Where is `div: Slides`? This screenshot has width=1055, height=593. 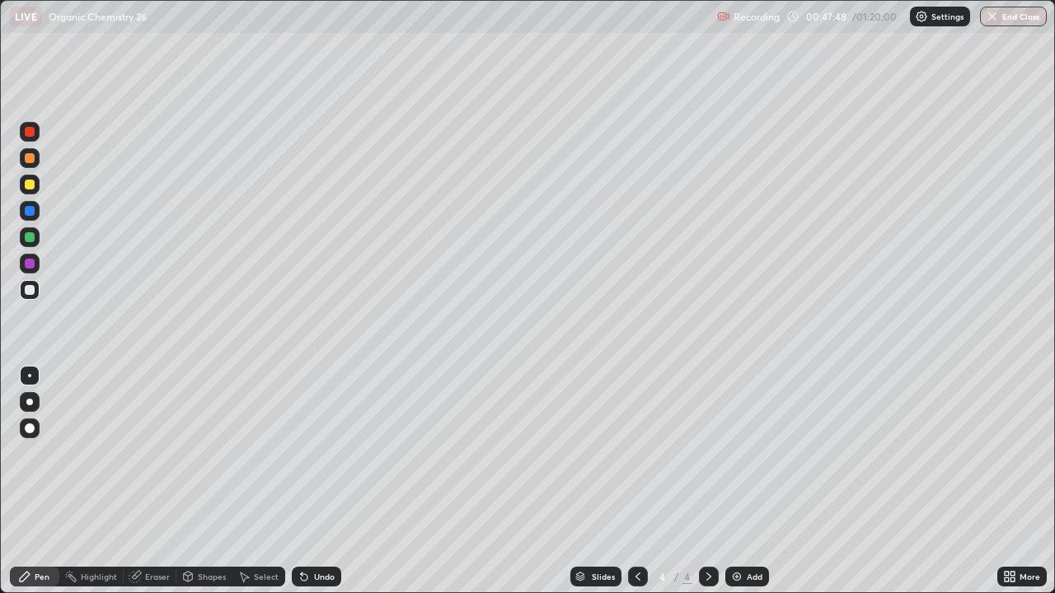 div: Slides is located at coordinates (603, 577).